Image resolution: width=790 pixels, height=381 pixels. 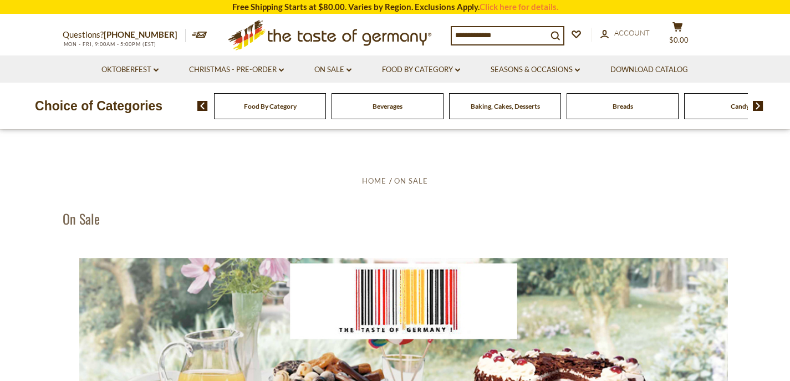 I want to click on span: Candy, so click(x=740, y=106).